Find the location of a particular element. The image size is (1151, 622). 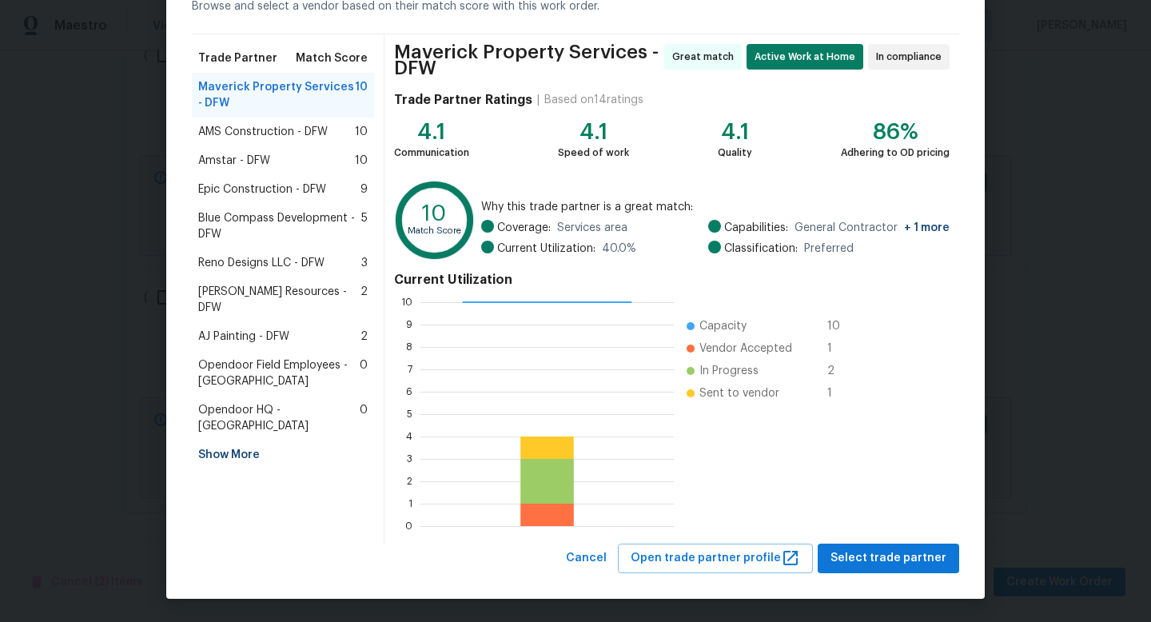

div: Speed of work is located at coordinates (593, 153).